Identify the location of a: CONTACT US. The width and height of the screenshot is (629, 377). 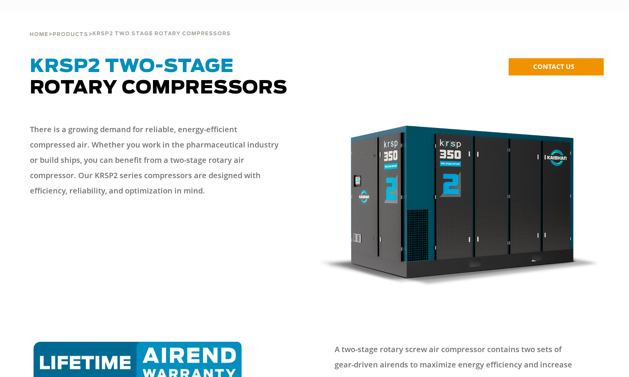
(556, 67).